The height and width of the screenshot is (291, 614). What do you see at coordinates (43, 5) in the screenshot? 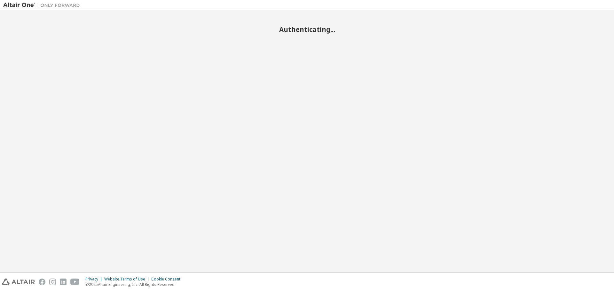
I see `img: Altair One` at bounding box center [43, 5].